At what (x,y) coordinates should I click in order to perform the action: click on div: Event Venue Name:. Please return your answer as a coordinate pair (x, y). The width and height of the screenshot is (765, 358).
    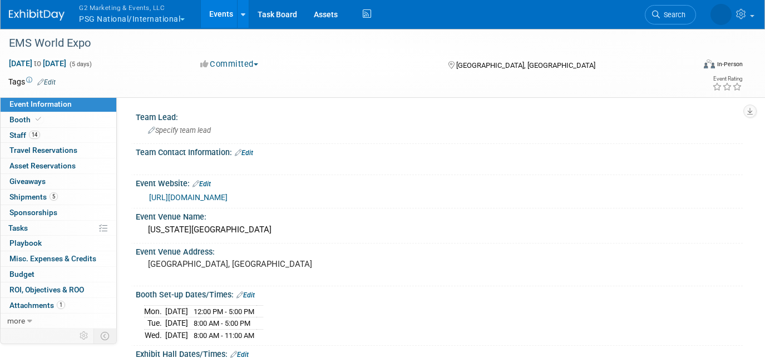
    Looking at the image, I should click on (439, 215).